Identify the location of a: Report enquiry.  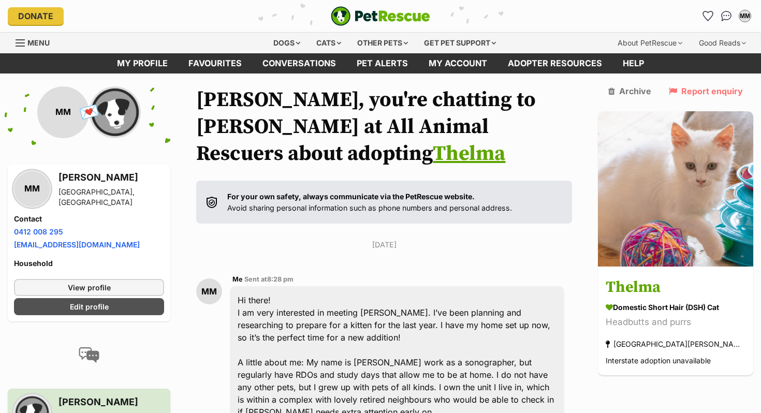
(706, 91).